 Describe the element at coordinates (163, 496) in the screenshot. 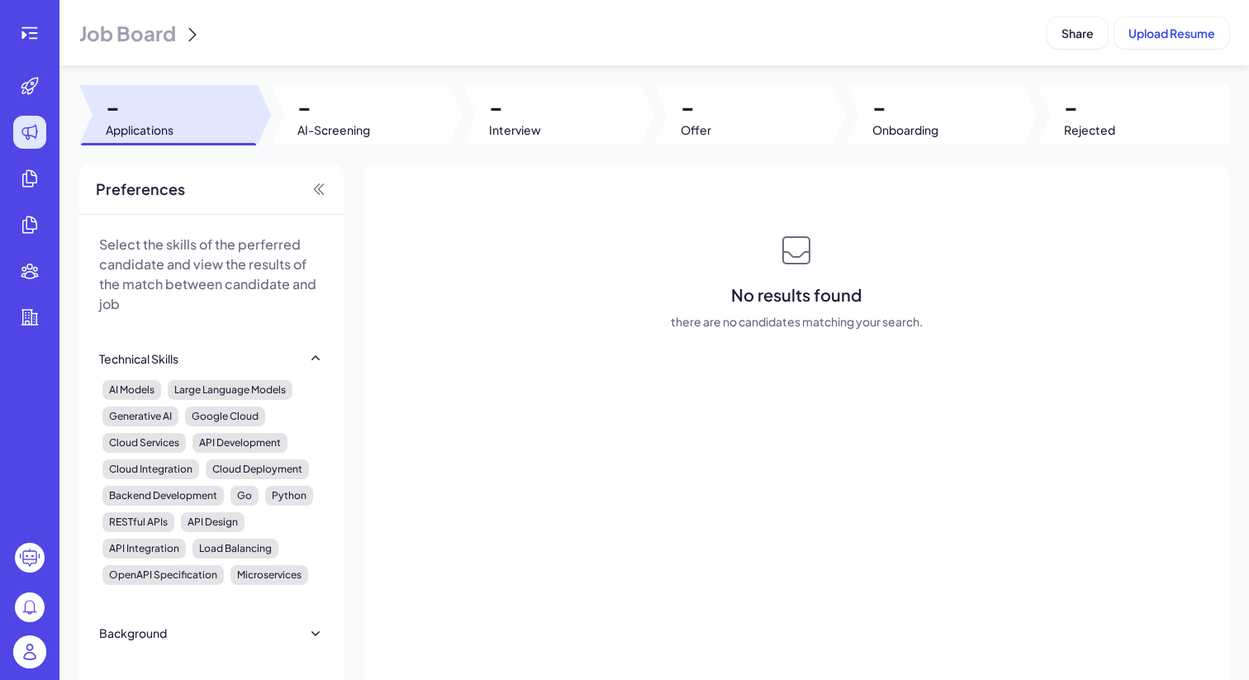

I see `div: Backend Development` at that location.